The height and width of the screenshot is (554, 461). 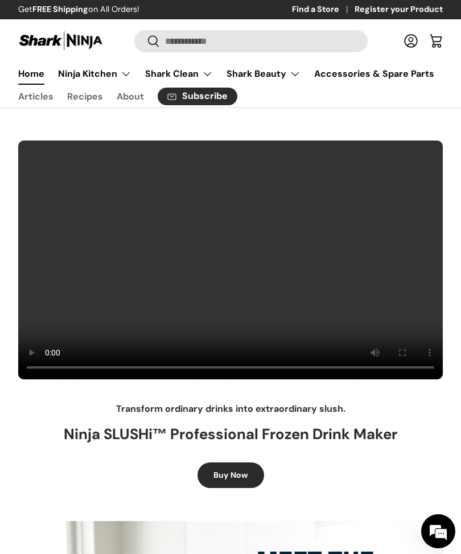 What do you see at coordinates (374, 73) in the screenshot?
I see `a: Accessories & Spare Parts` at bounding box center [374, 73].